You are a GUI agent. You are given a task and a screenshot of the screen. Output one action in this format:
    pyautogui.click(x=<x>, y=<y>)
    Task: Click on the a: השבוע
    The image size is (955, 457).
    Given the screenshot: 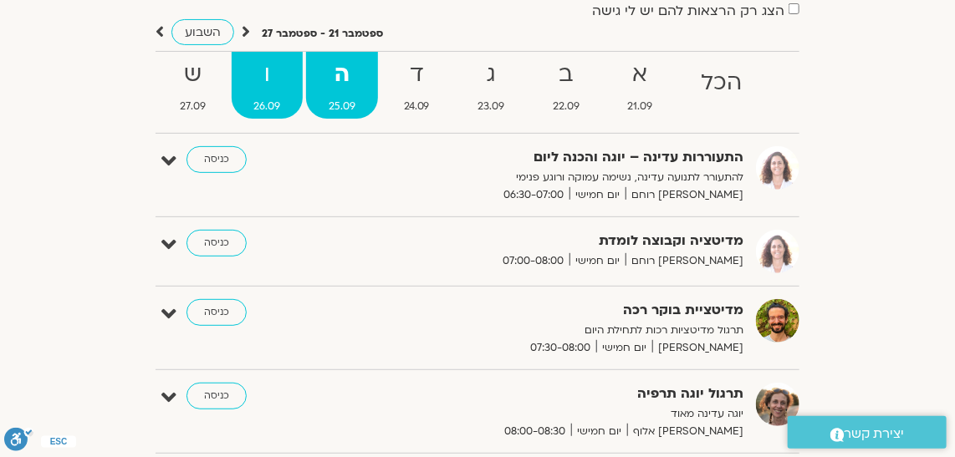 What is the action you would take?
    pyautogui.click(x=202, y=32)
    